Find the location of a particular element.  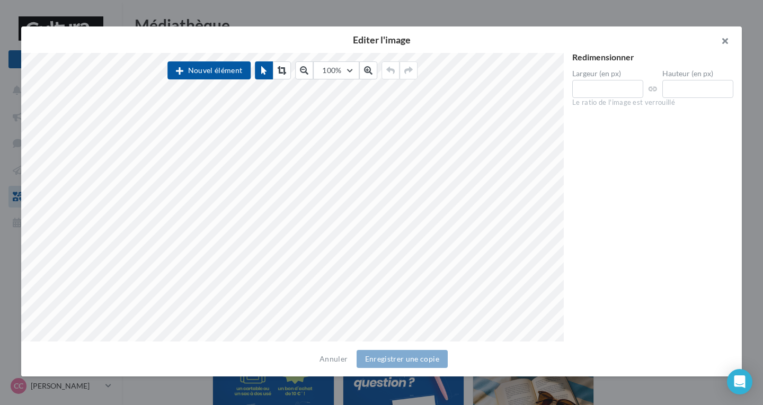

div: Redimensionner is located at coordinates (652, 57).